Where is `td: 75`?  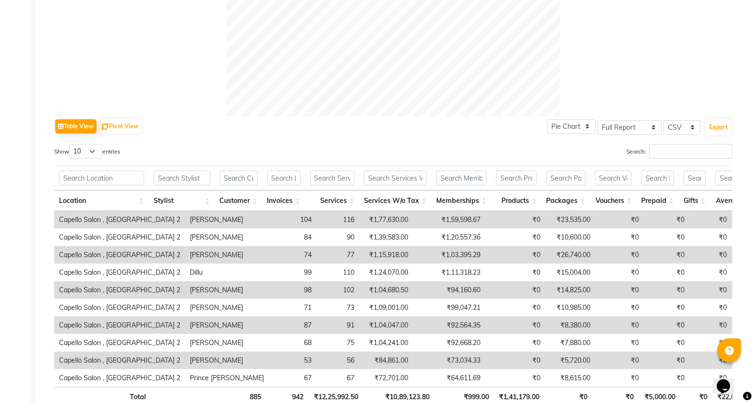
td: 75 is located at coordinates (338, 343).